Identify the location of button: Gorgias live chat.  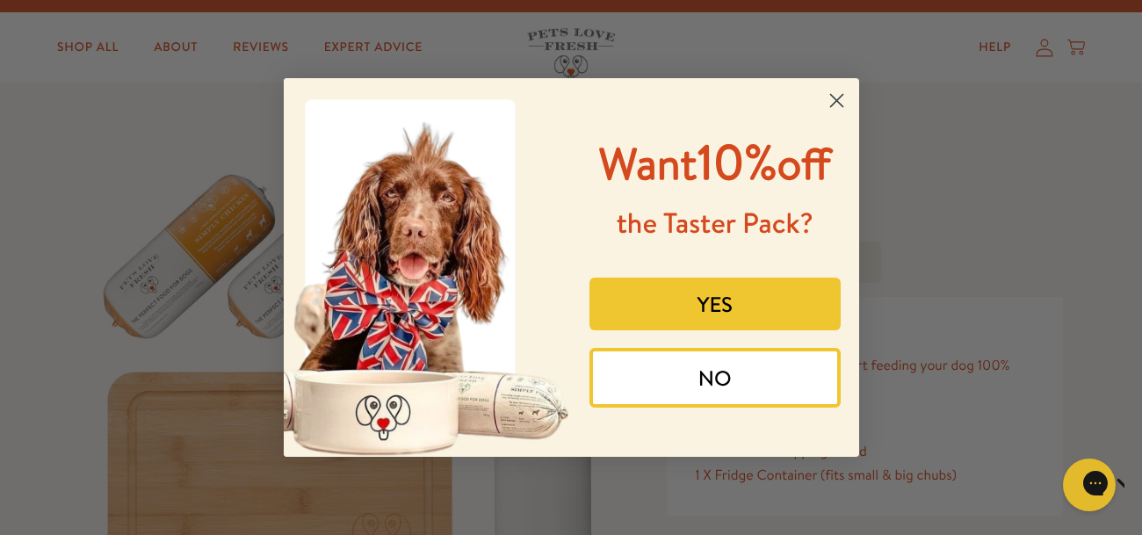
(35, 32).